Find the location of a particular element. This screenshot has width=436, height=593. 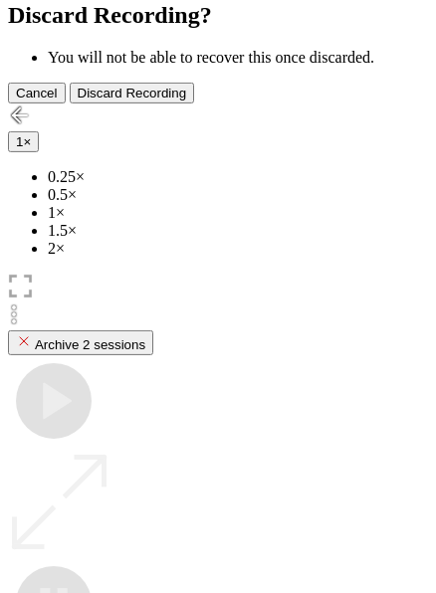

h2: Discard Recording? is located at coordinates (218, 15).